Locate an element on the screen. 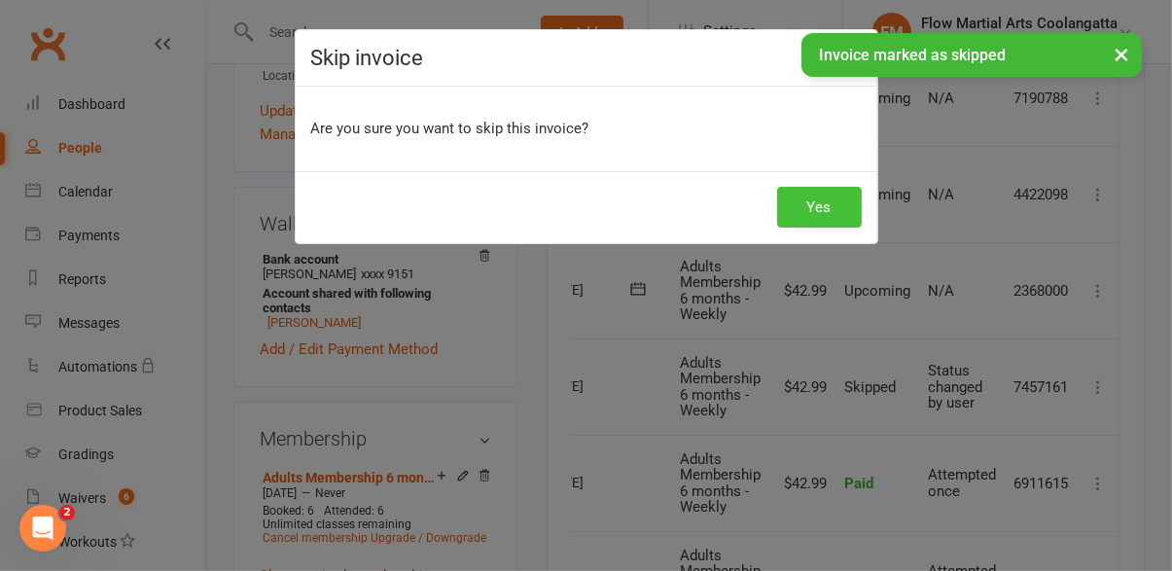 The width and height of the screenshot is (1172, 571). div: Invoice marked as skipped is located at coordinates (972, 54).